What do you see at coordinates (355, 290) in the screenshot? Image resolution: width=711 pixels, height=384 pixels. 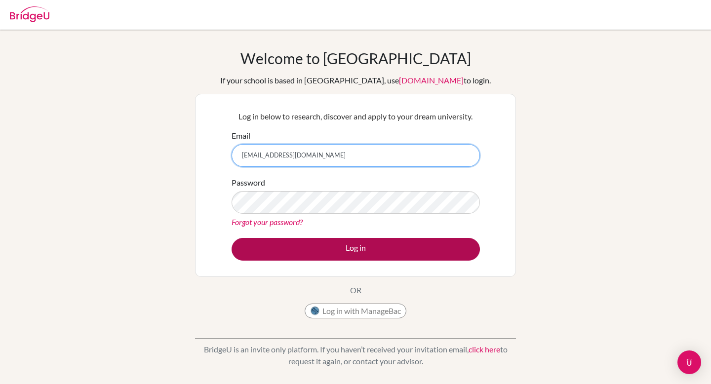 I see `p: OR` at bounding box center [355, 290].